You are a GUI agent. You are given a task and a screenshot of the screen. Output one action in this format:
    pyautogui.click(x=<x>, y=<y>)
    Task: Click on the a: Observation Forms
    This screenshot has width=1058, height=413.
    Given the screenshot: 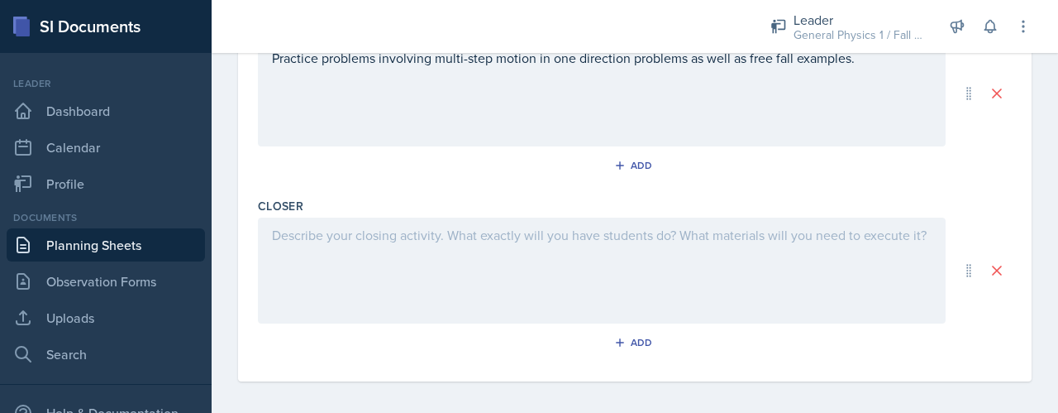 What is the action you would take?
    pyautogui.click(x=106, y=281)
    